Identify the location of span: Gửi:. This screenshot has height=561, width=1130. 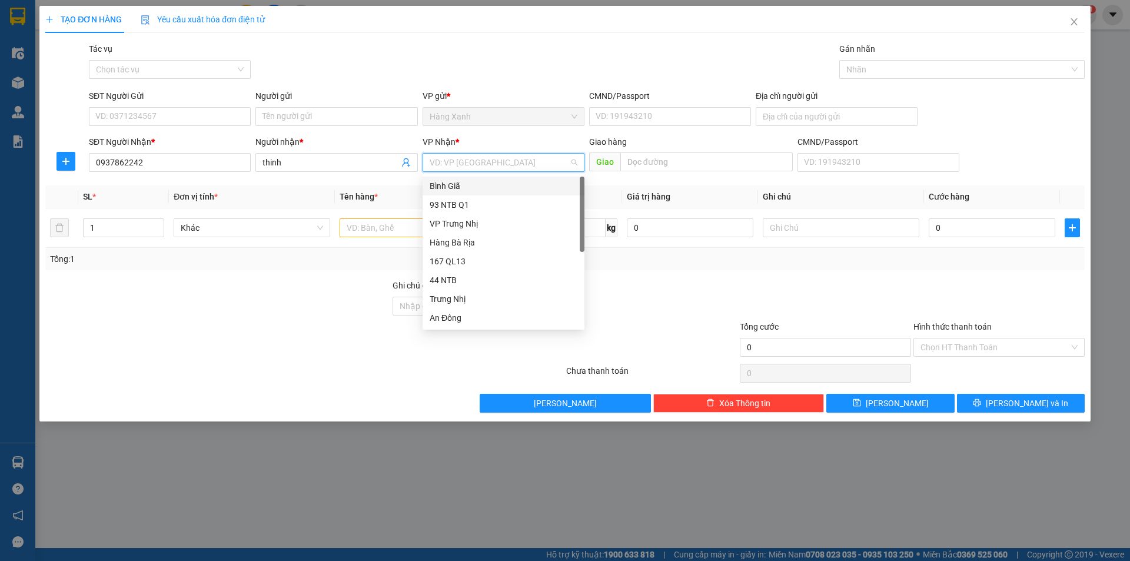
(19, 17).